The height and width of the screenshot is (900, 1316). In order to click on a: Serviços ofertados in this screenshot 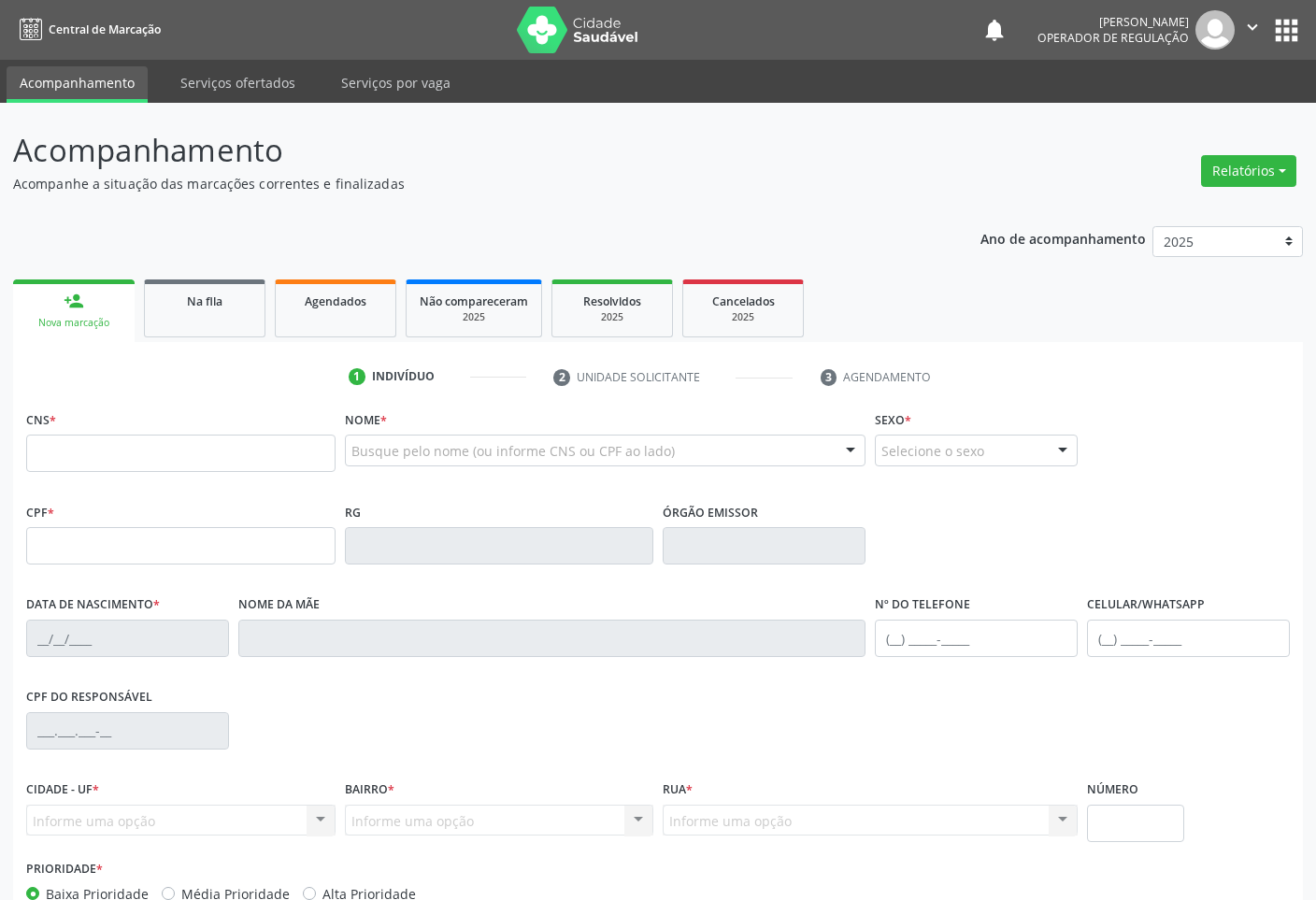, I will do `click(238, 83)`.